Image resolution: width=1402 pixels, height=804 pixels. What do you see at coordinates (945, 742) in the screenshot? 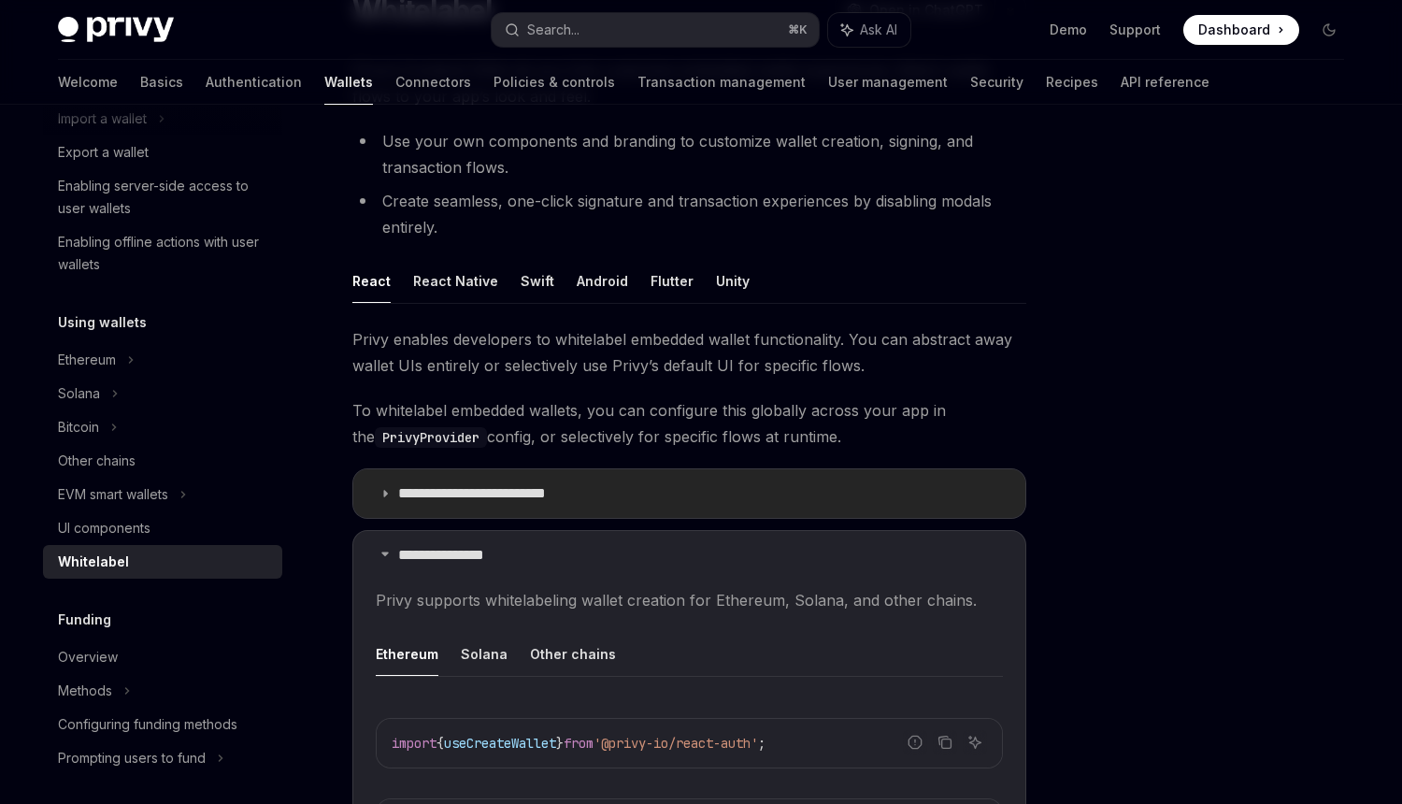
I see `button: Copy the contents from the code block` at bounding box center [945, 742].